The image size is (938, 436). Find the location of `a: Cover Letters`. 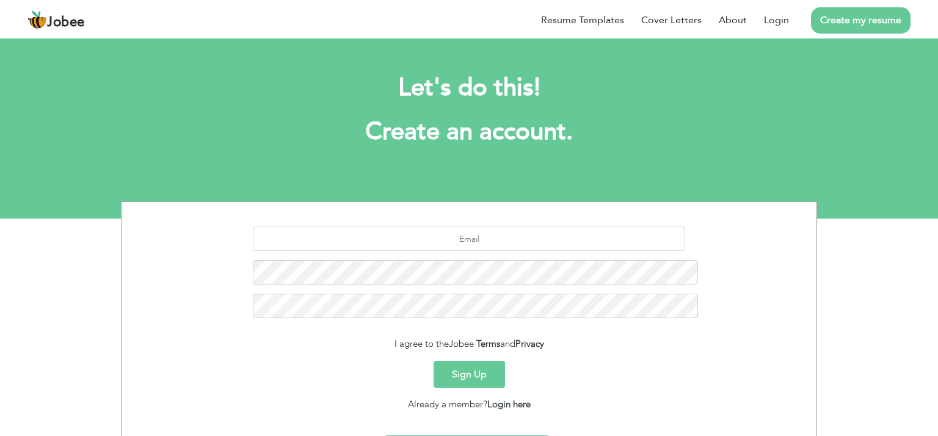

a: Cover Letters is located at coordinates (671, 20).